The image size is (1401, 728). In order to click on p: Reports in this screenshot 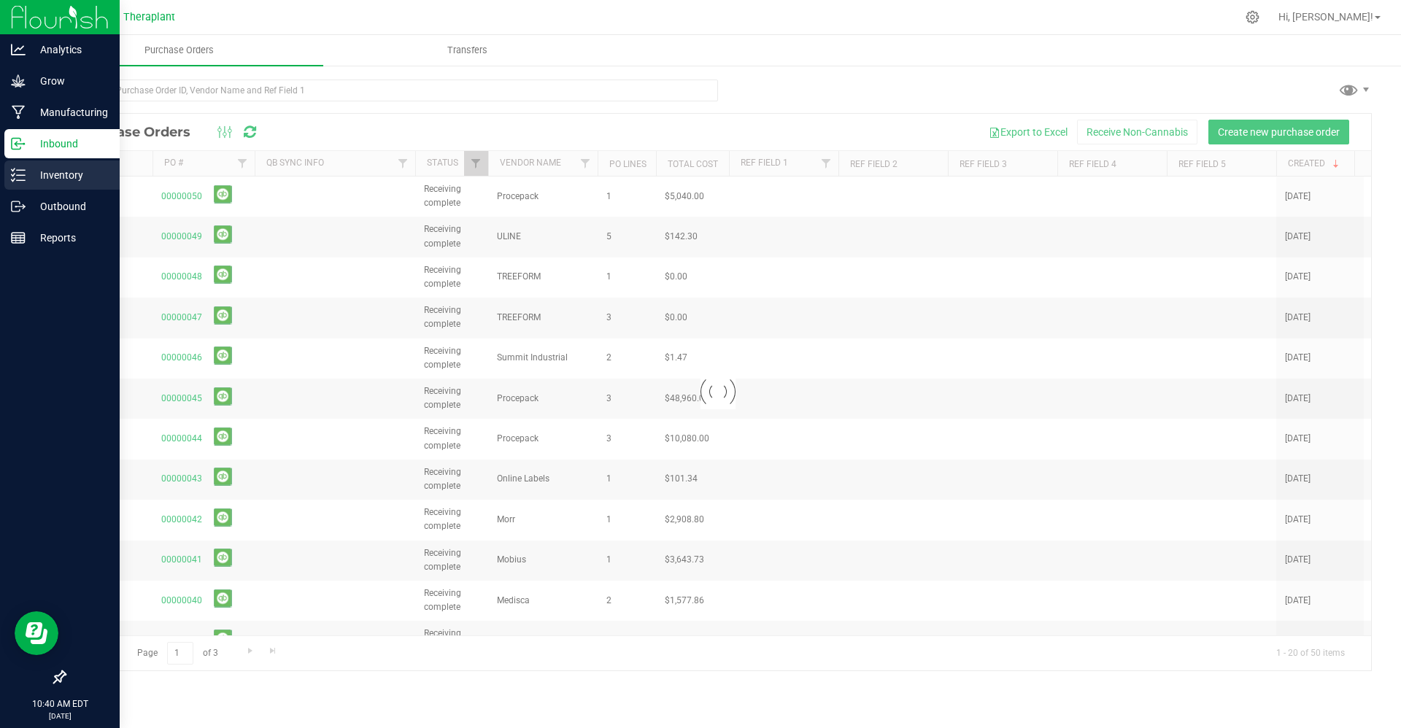, I will do `click(69, 238)`.